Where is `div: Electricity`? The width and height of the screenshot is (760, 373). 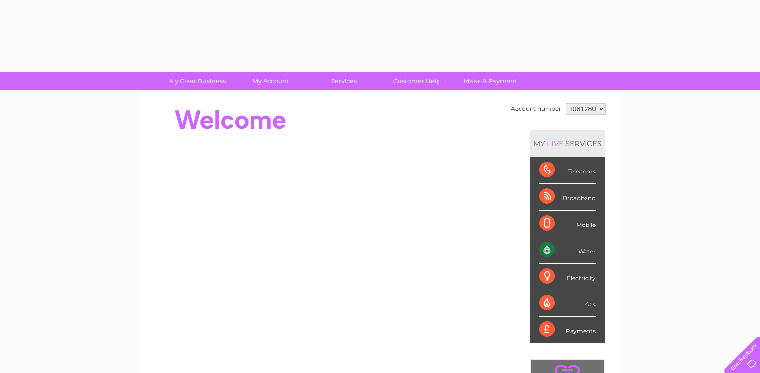 div: Electricity is located at coordinates (567, 277).